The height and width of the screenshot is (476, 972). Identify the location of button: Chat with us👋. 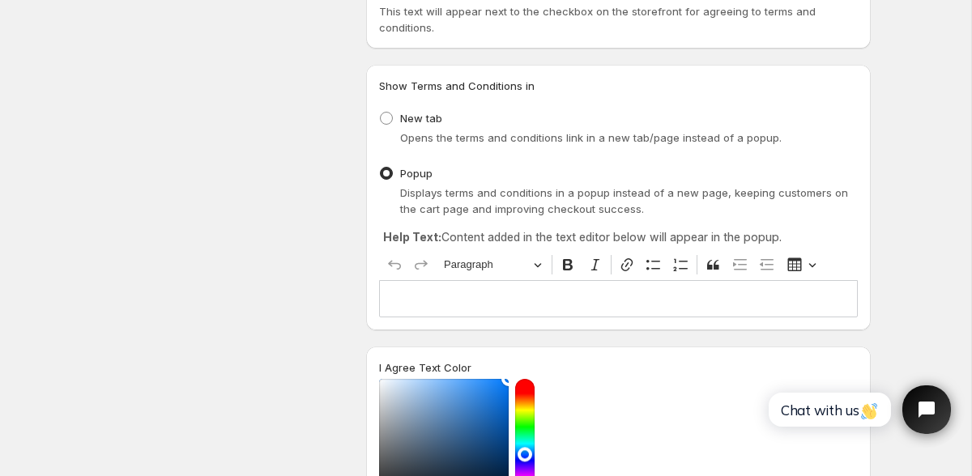
(79, 38).